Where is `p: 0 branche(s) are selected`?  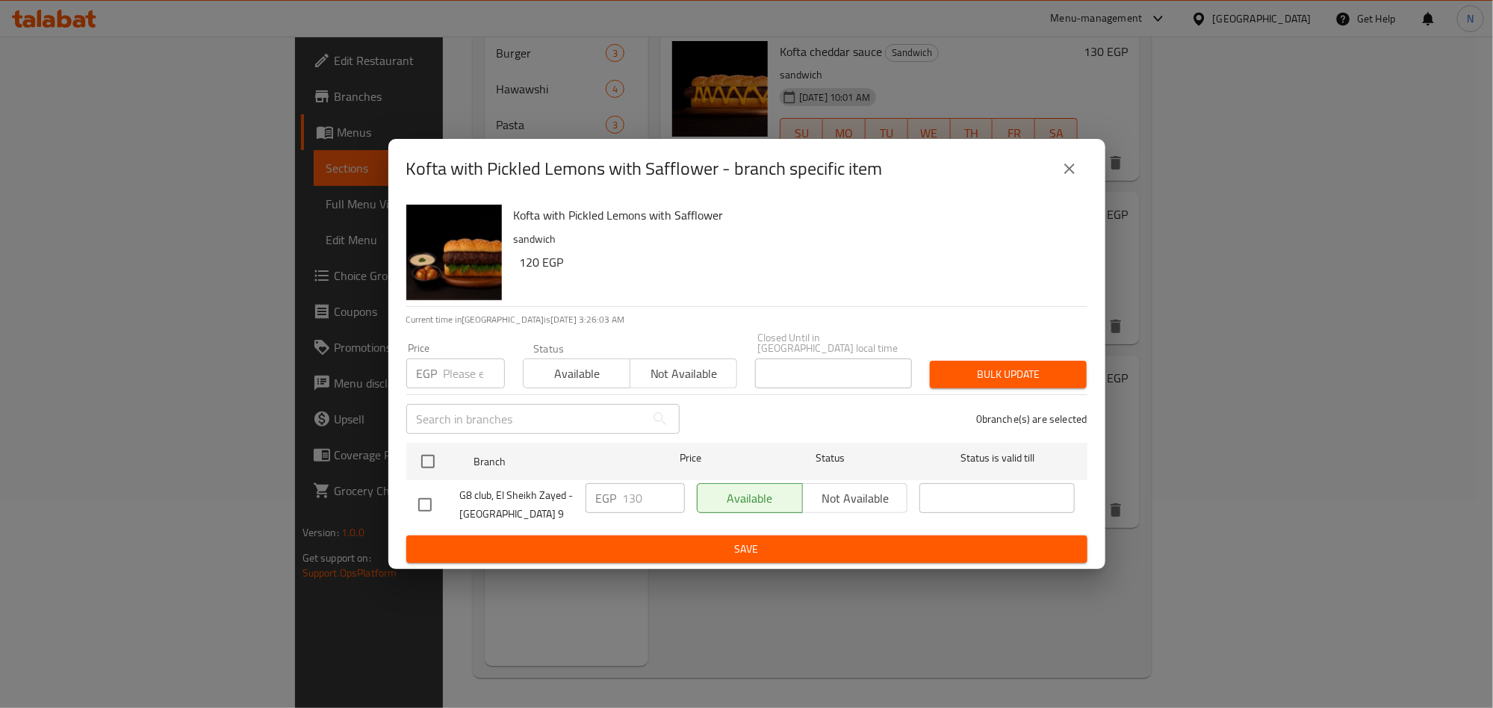 p: 0 branche(s) are selected is located at coordinates (1031, 419).